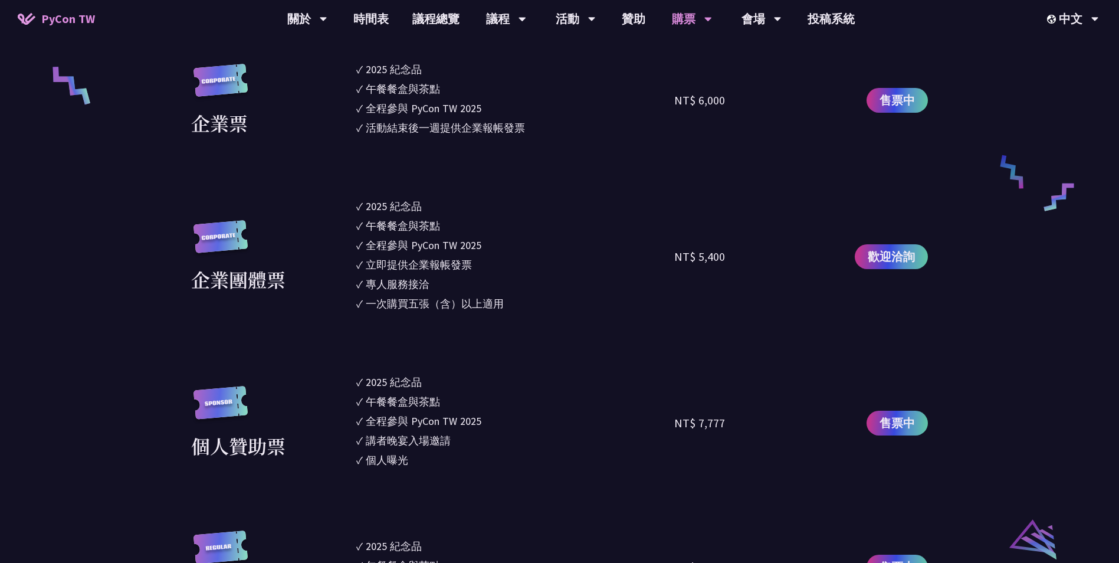 The height and width of the screenshot is (563, 1119). What do you see at coordinates (56, 19) in the screenshot?
I see `a: PyCon TW` at bounding box center [56, 19].